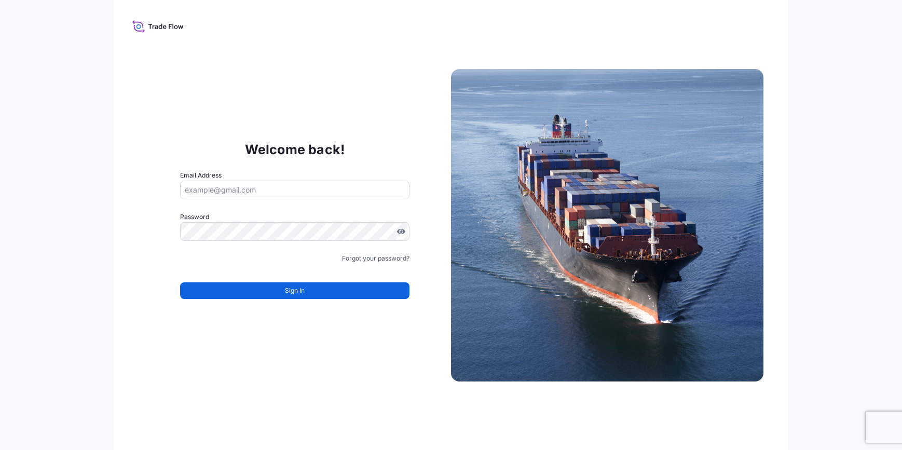  What do you see at coordinates (376, 258) in the screenshot?
I see `a: Forgot your password?` at bounding box center [376, 258].